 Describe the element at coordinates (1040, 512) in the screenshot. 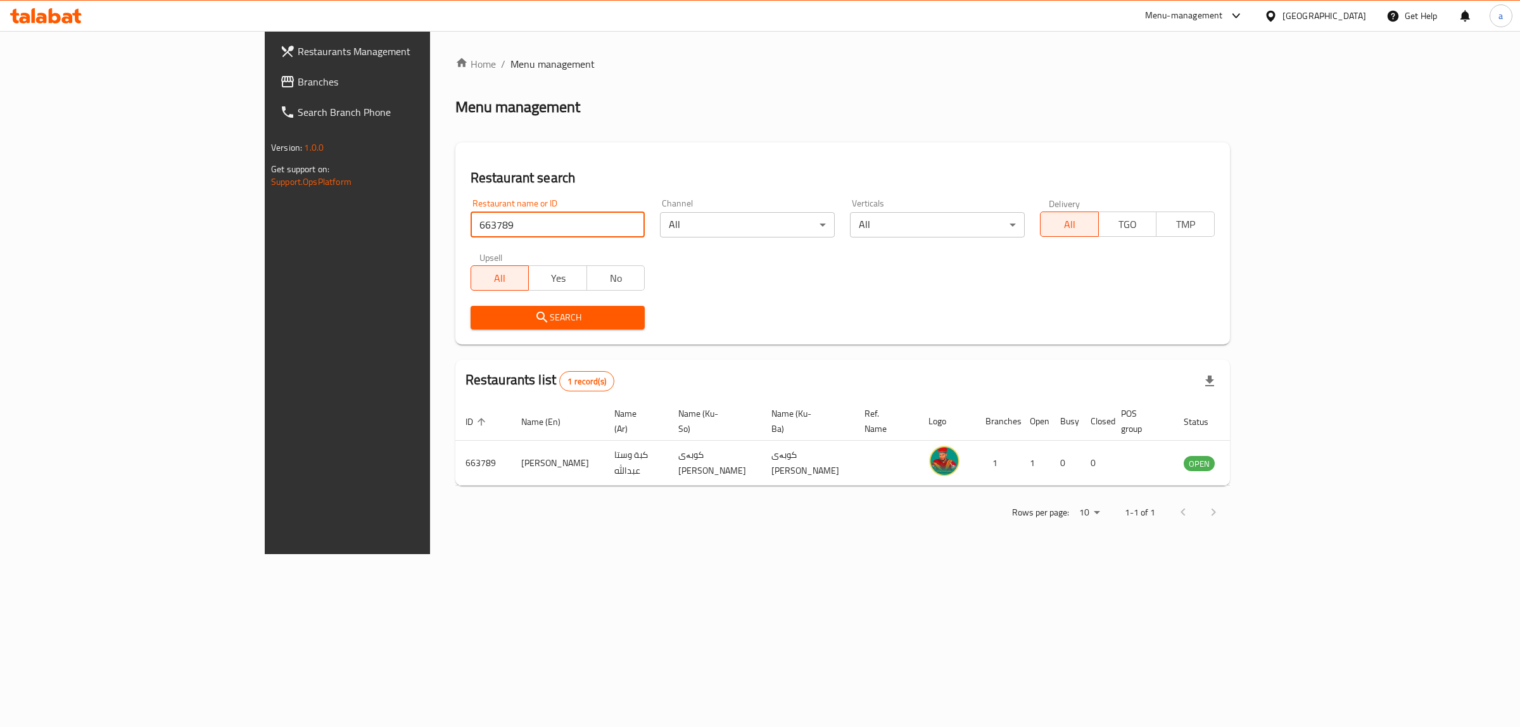

I see `p: Rows per page:` at that location.